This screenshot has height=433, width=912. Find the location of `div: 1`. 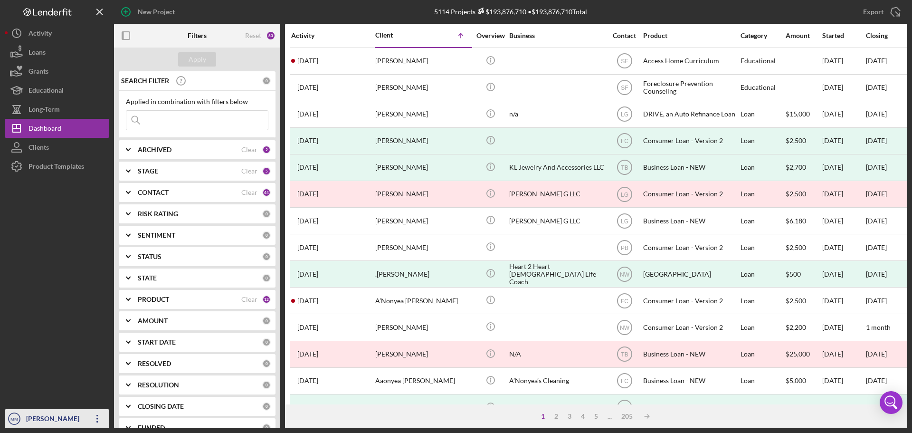

div: 1 is located at coordinates (543, 416).